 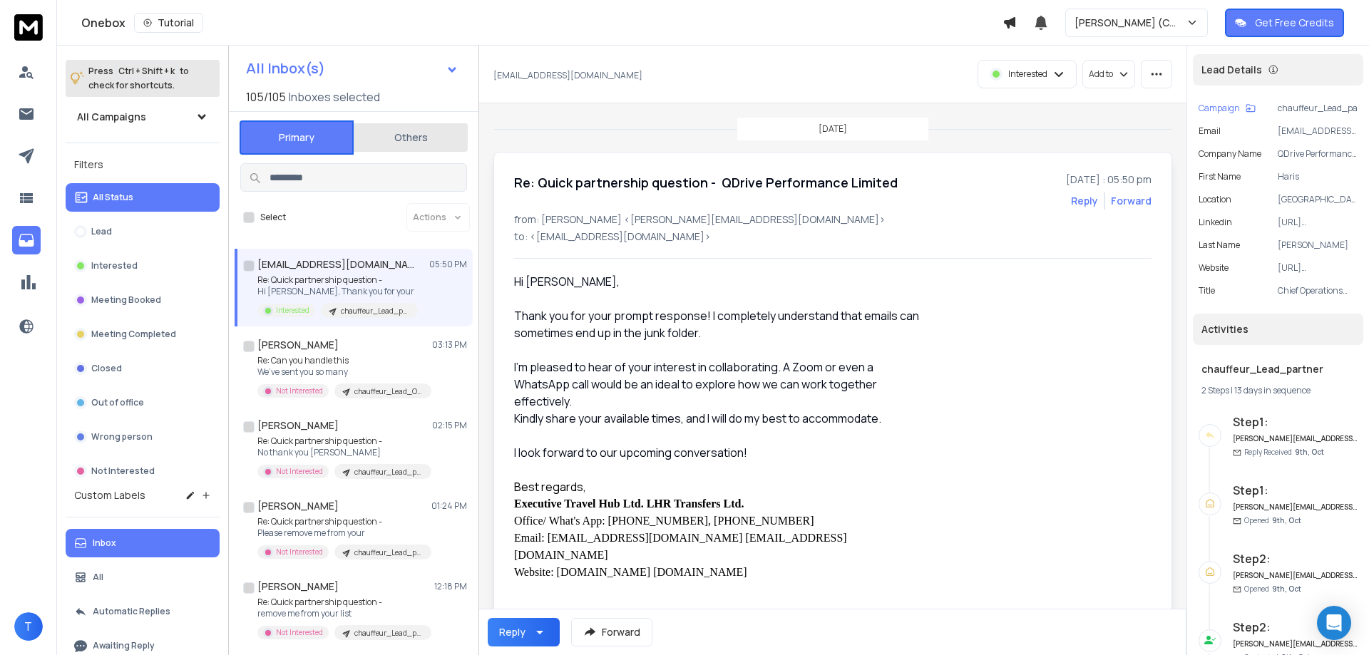 What do you see at coordinates (550, 487) in the screenshot?
I see `span: Best regards,` at bounding box center [550, 487].